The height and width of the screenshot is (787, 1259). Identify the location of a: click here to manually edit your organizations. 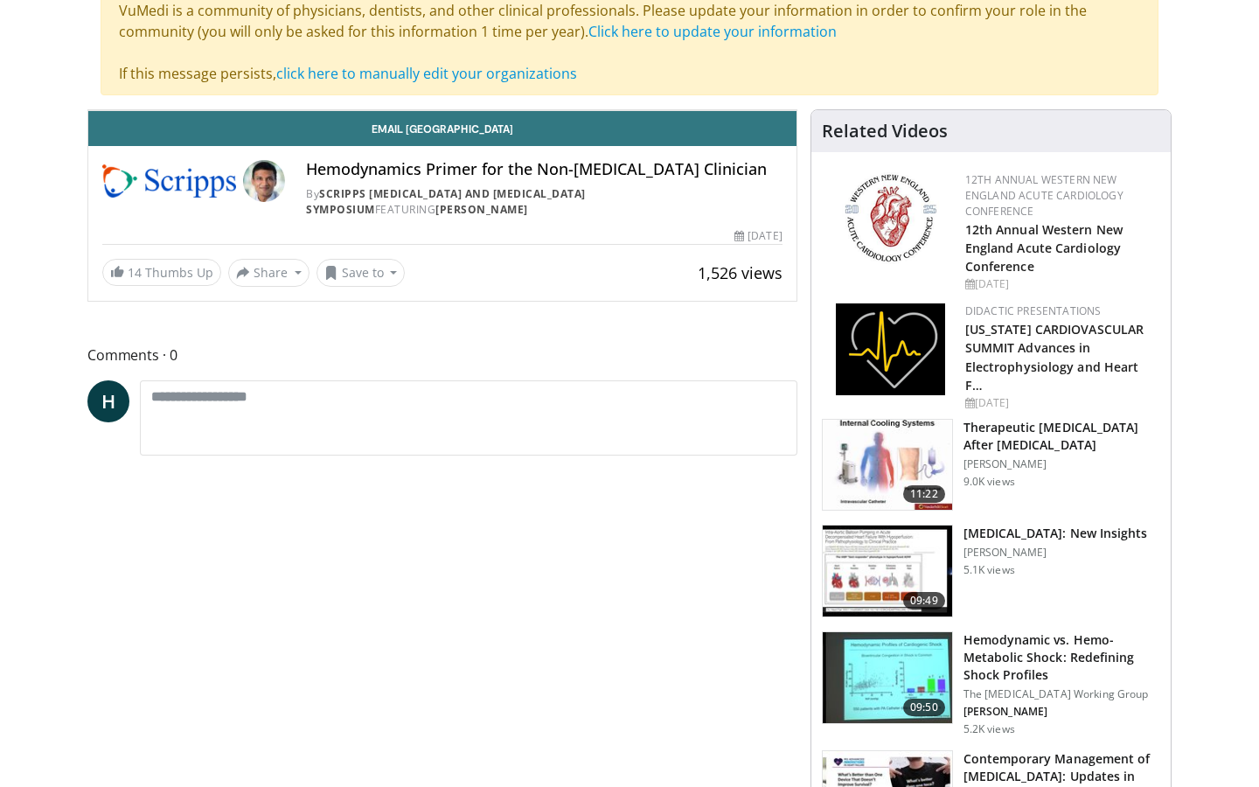
(427, 73).